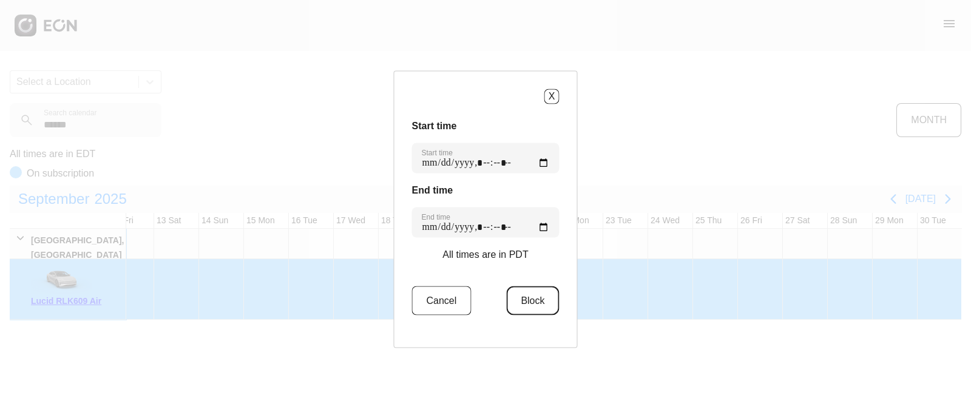  Describe the element at coordinates (552, 96) in the screenshot. I see `button: X` at that location.